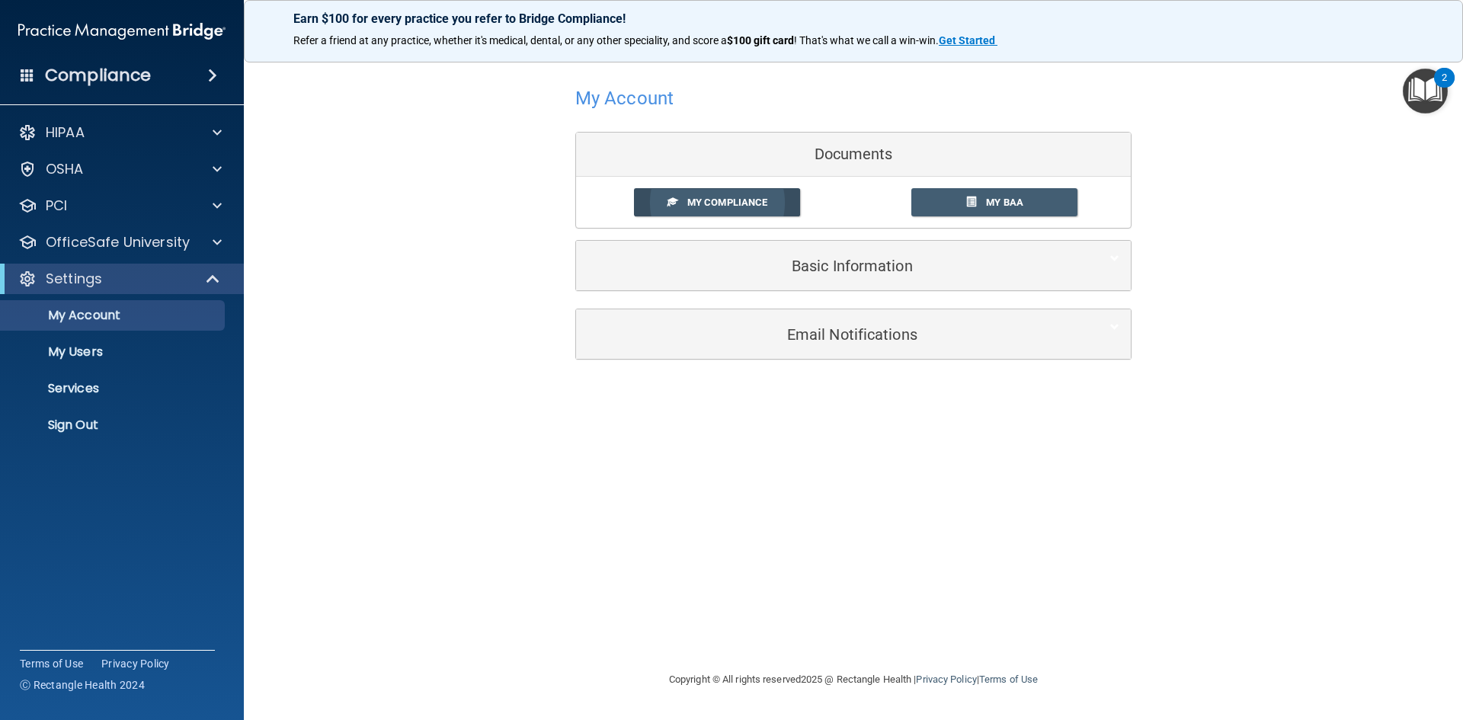  Describe the element at coordinates (65, 169) in the screenshot. I see `p: OSHA` at that location.